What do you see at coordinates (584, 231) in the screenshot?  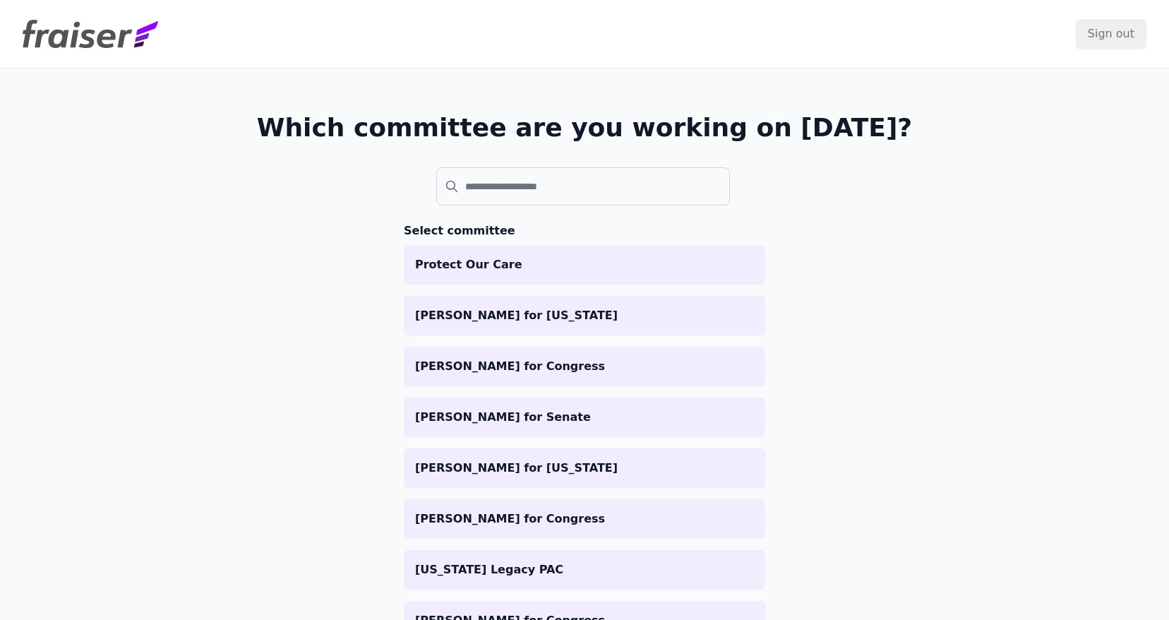 I see `h3: Select committee` at bounding box center [584, 231].